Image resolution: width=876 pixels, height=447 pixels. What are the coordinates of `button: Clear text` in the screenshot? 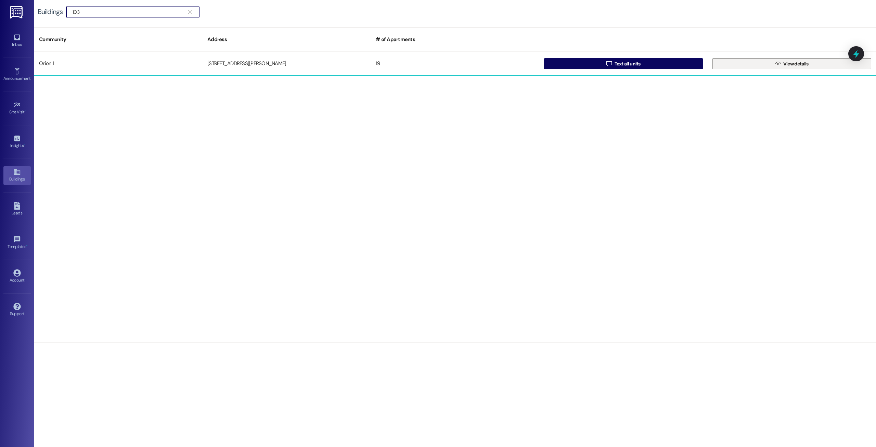 It's located at (190, 12).